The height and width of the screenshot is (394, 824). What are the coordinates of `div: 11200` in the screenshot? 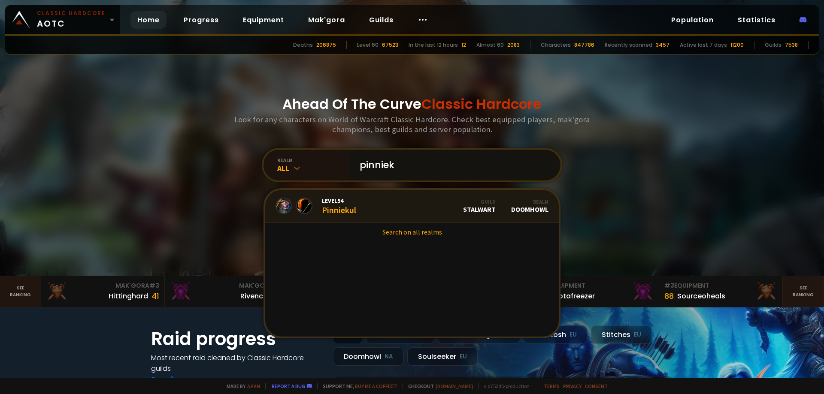 It's located at (737, 45).